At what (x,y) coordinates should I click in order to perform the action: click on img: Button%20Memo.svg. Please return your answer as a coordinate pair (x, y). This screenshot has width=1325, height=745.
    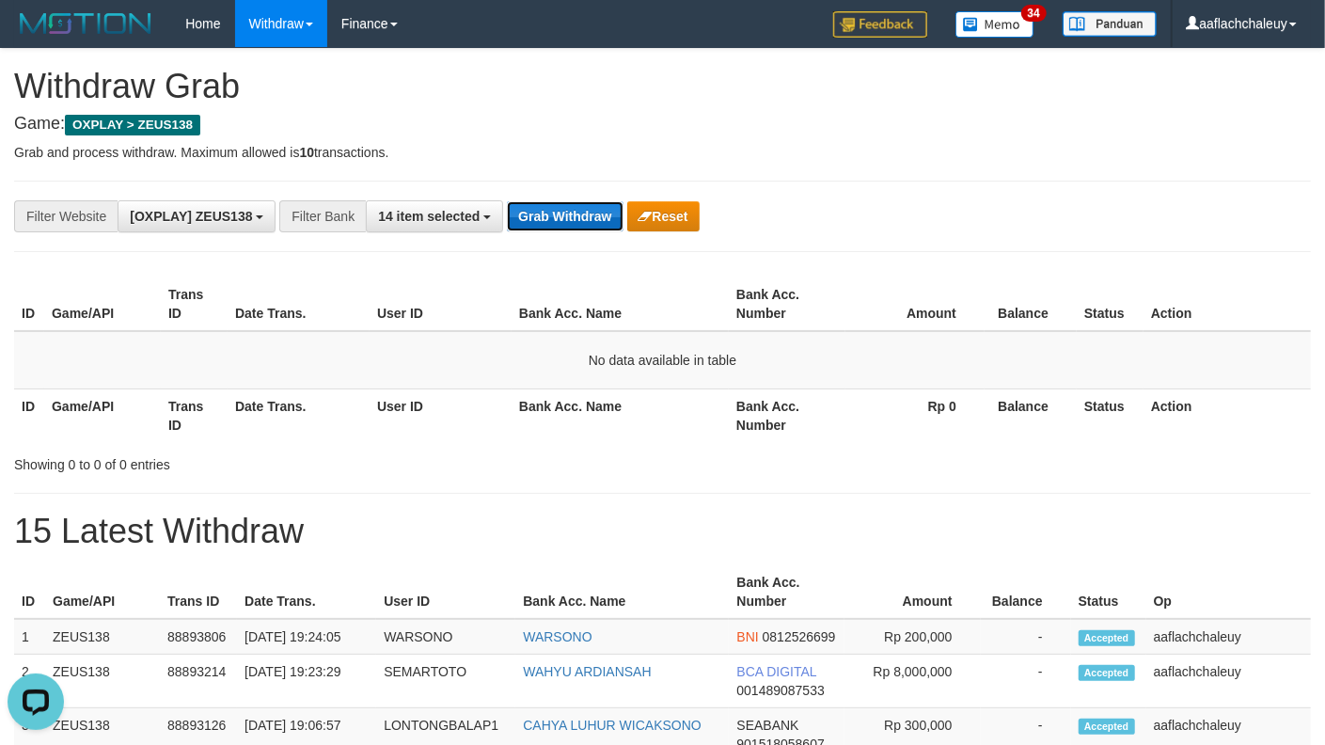
    Looking at the image, I should click on (995, 24).